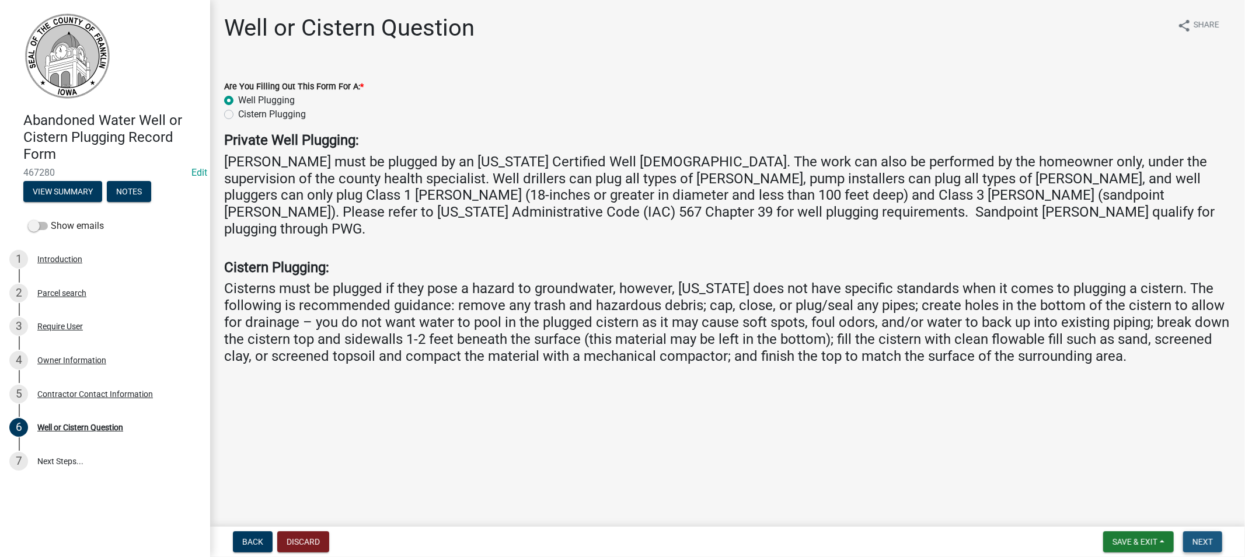 This screenshot has width=1245, height=557. Describe the element at coordinates (1134, 541) in the screenshot. I see `span: Save & Exit` at that location.